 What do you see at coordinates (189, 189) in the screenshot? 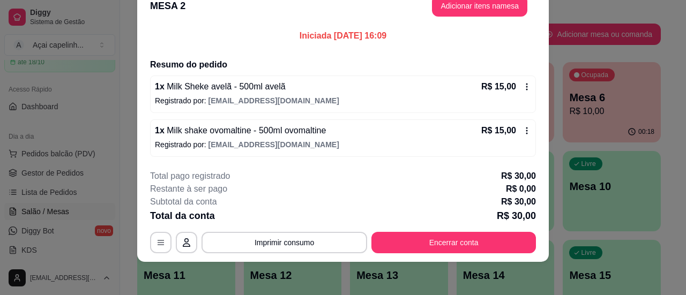
I see `p: Restante à ser pago` at bounding box center [189, 189].